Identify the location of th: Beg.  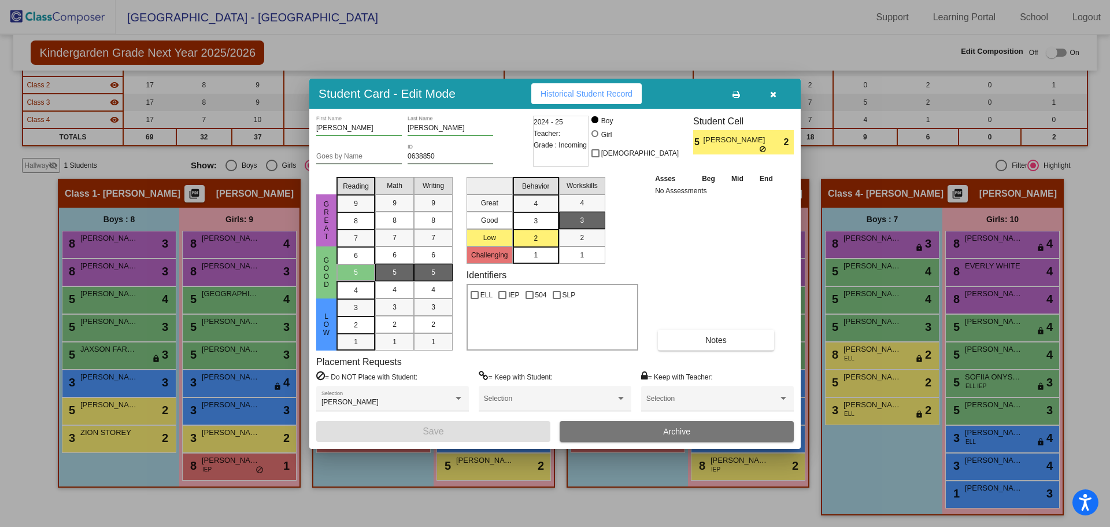
(709, 179).